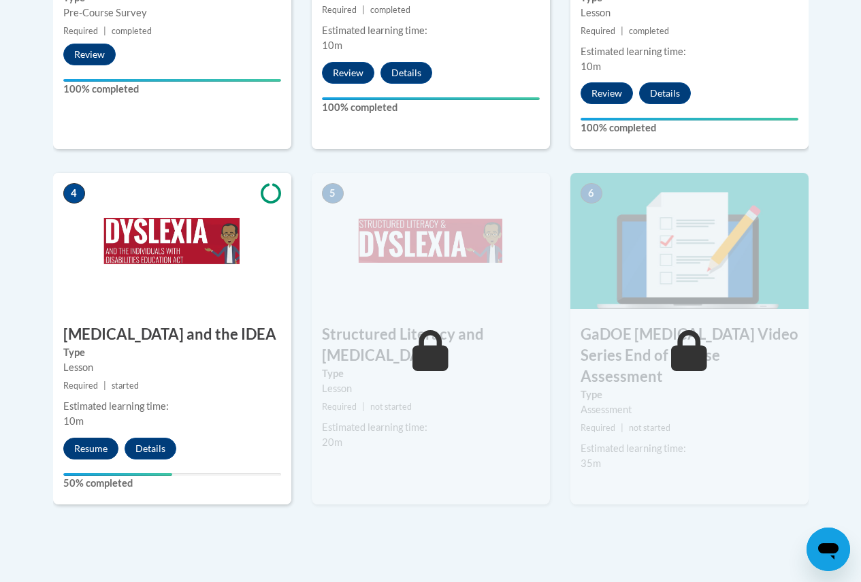 This screenshot has height=582, width=861. I want to click on button: Resume, so click(91, 449).